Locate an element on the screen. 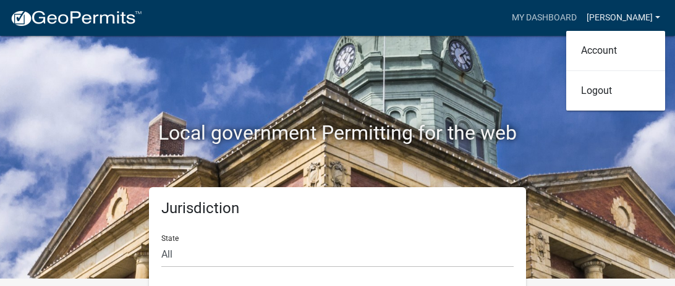 This screenshot has width=675, height=286. a: Account is located at coordinates (616, 51).